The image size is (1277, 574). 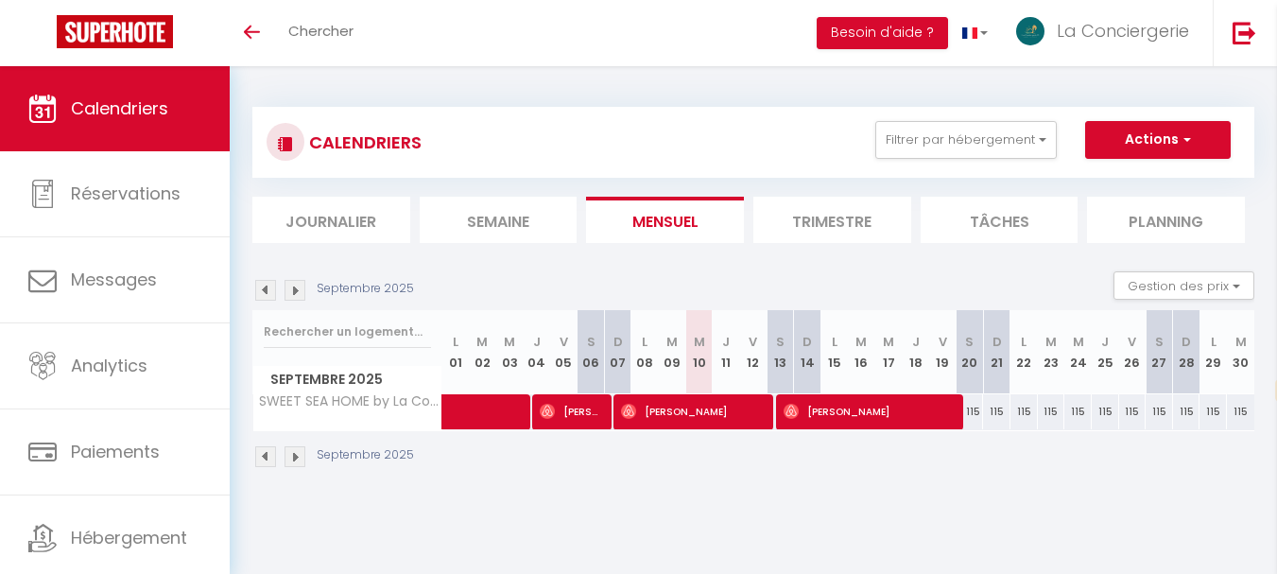 I want to click on th: 03, so click(x=510, y=352).